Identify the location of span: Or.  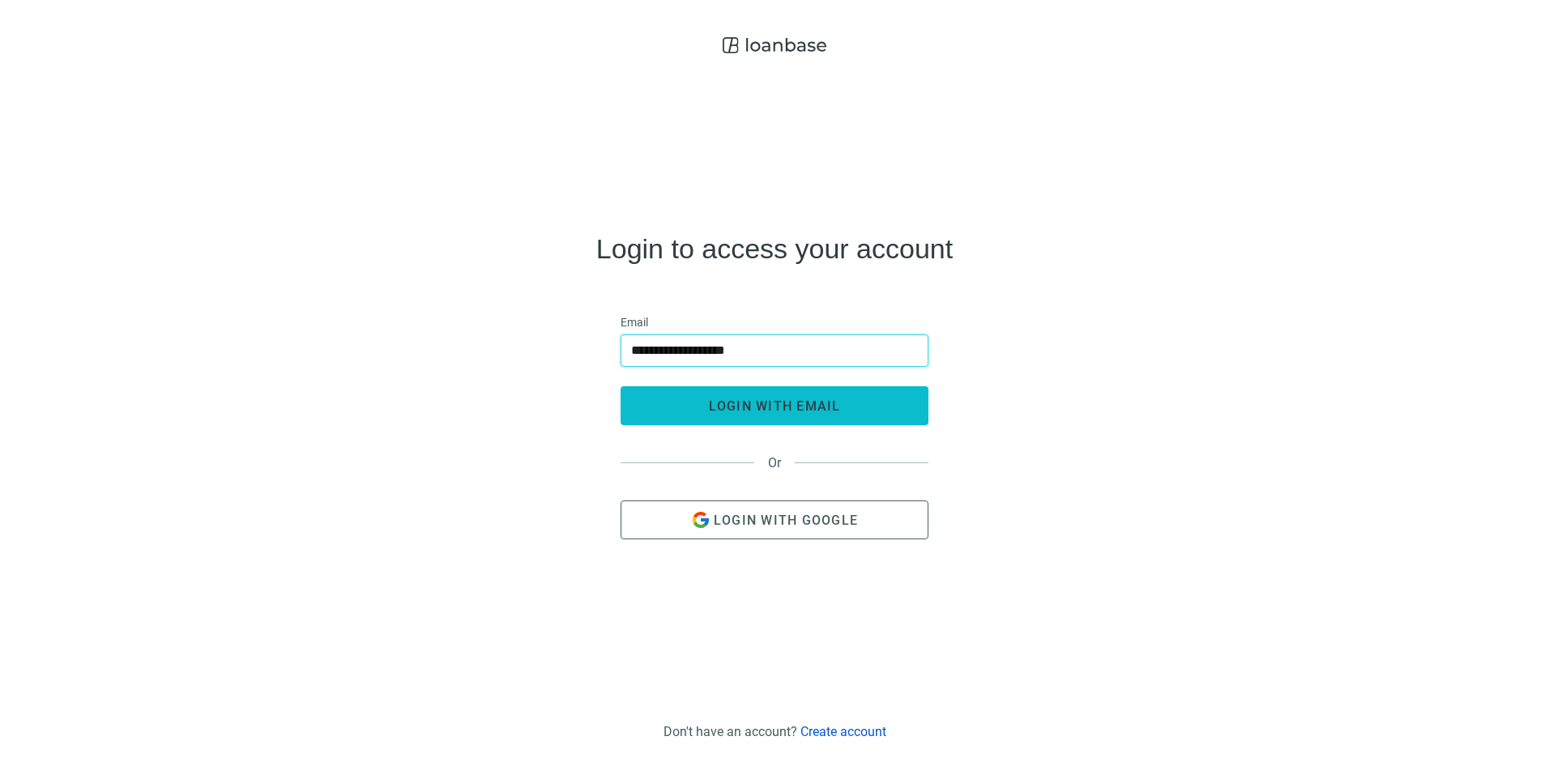
(775, 463).